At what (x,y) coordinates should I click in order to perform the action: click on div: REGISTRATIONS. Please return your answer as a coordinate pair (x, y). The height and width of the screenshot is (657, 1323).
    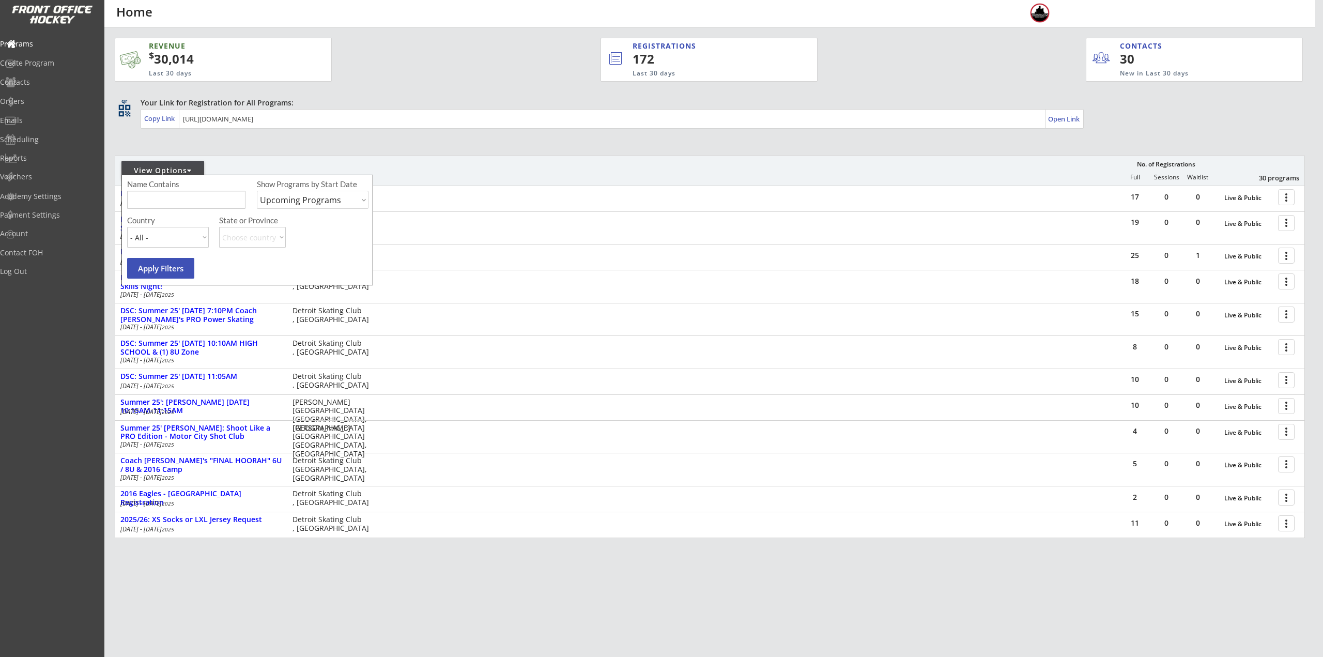
    Looking at the image, I should click on (701, 46).